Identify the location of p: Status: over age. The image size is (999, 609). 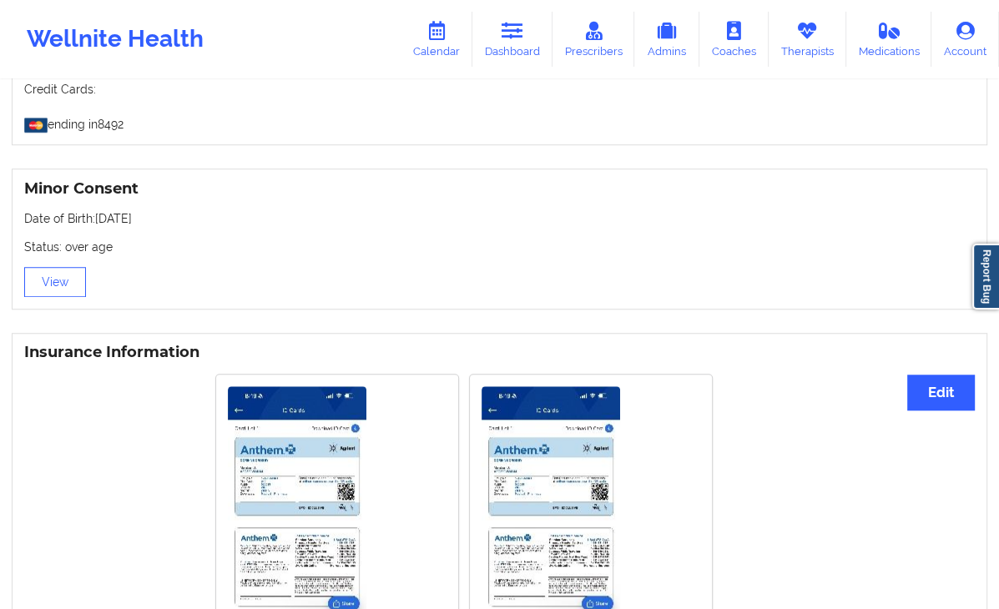
(499, 247).